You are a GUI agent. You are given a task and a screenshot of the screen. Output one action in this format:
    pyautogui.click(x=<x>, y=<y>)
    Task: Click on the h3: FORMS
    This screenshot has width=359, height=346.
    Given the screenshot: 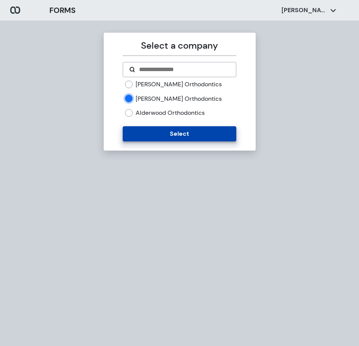 What is the action you would take?
    pyautogui.click(x=62, y=10)
    